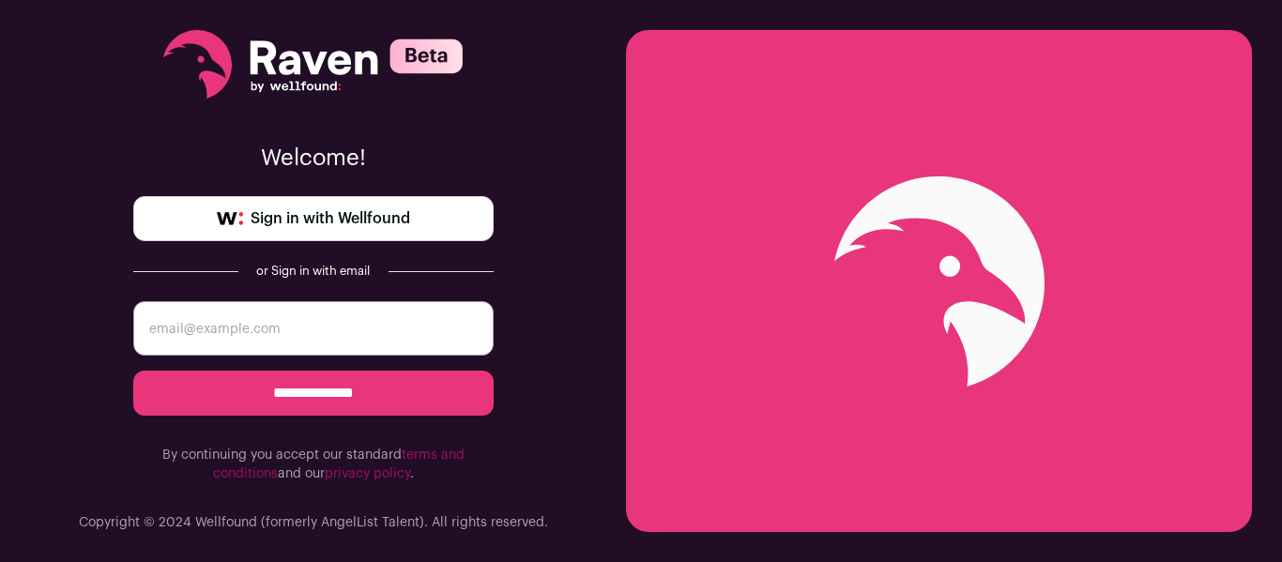 Image resolution: width=1282 pixels, height=562 pixels. Describe the element at coordinates (367, 474) in the screenshot. I see `a: privacy policy` at that location.